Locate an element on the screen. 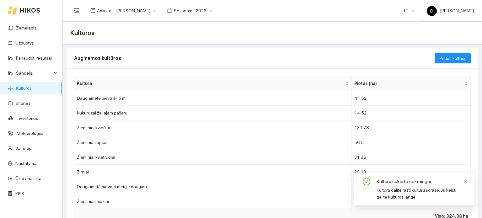 The image size is (482, 218). a: Panaudoti resursai is located at coordinates (34, 58).